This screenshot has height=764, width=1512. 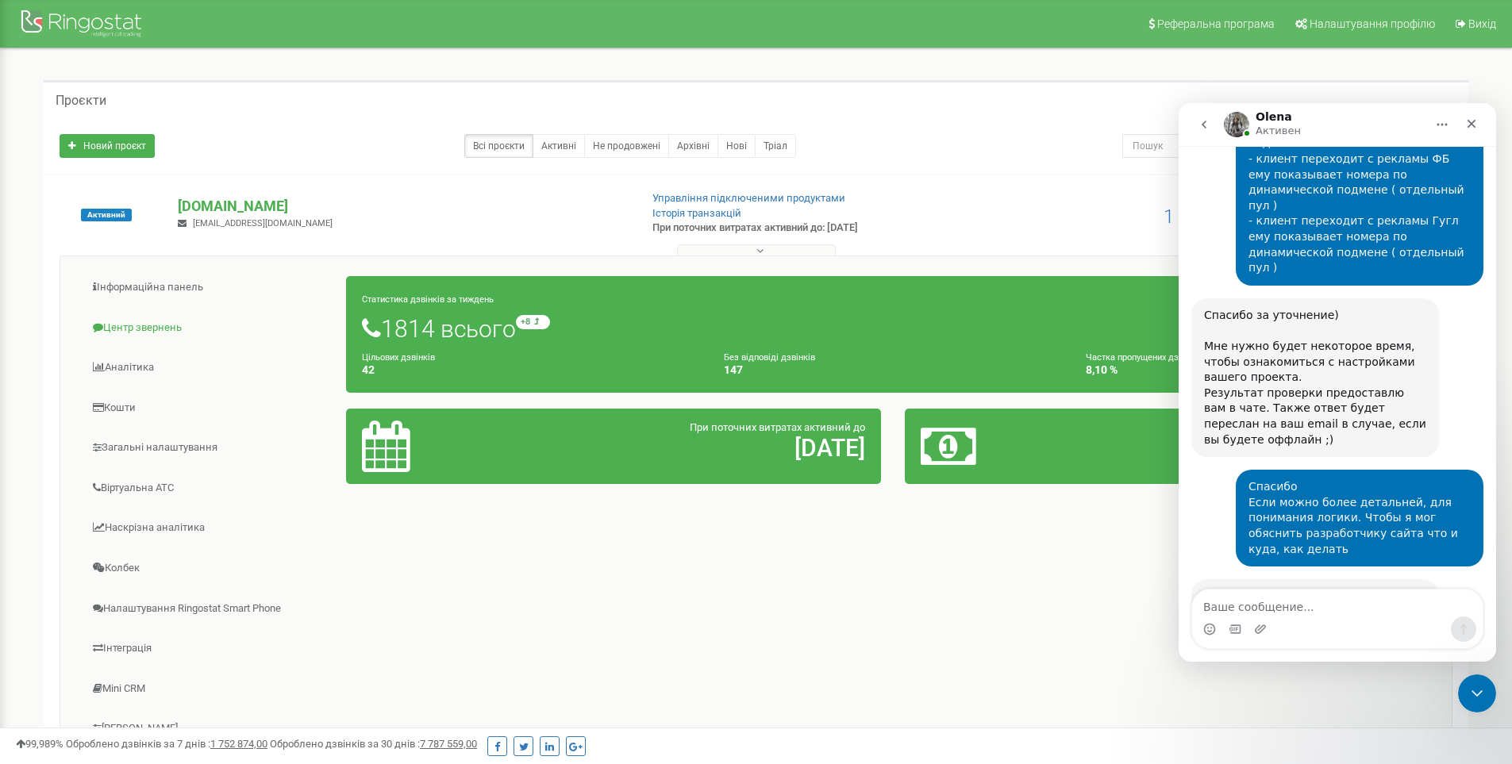 I want to click on p: Активен, so click(x=99, y=28).